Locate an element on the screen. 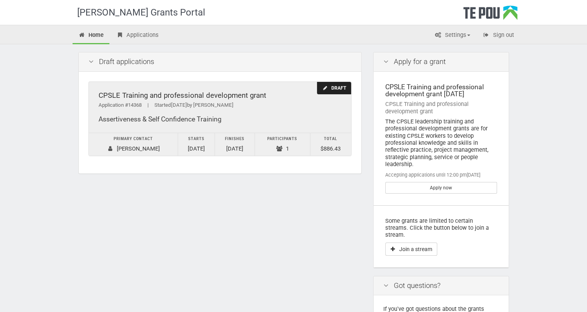 The height and width of the screenshot is (312, 587). div: Apply for a grant is located at coordinates (441, 62).